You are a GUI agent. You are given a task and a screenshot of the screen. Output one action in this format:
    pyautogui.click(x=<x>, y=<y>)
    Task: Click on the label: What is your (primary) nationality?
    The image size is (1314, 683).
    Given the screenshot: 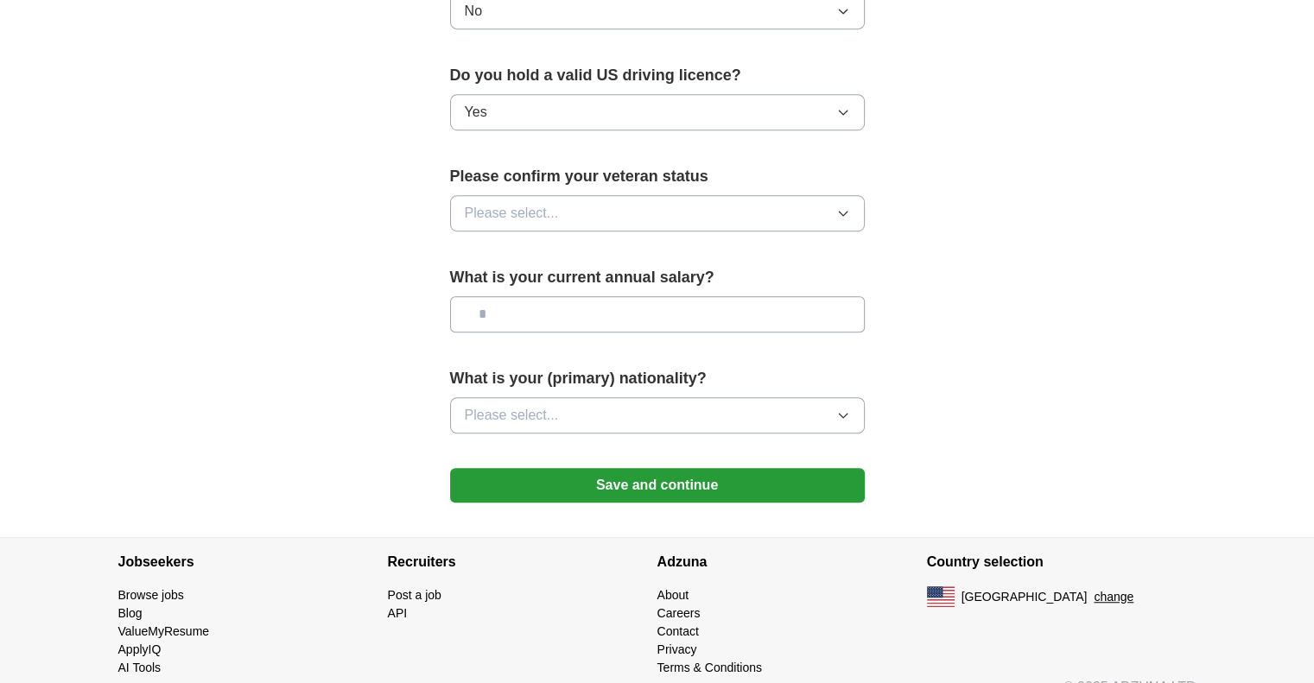 What is the action you would take?
    pyautogui.click(x=657, y=378)
    